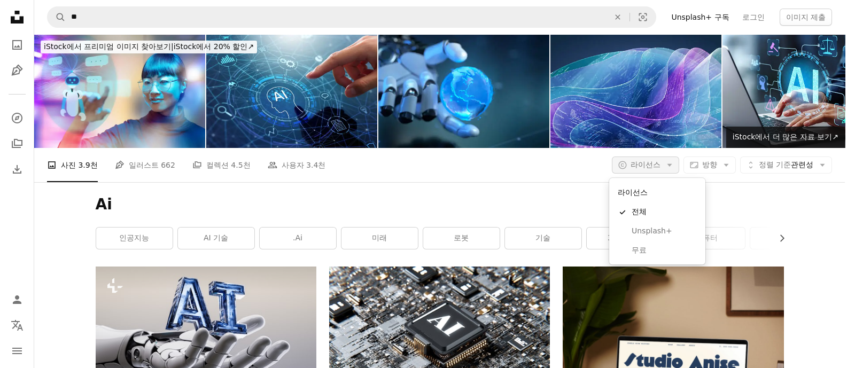 Image resolution: width=855 pixels, height=368 pixels. Describe the element at coordinates (645, 165) in the screenshot. I see `span: 라이선스` at that location.